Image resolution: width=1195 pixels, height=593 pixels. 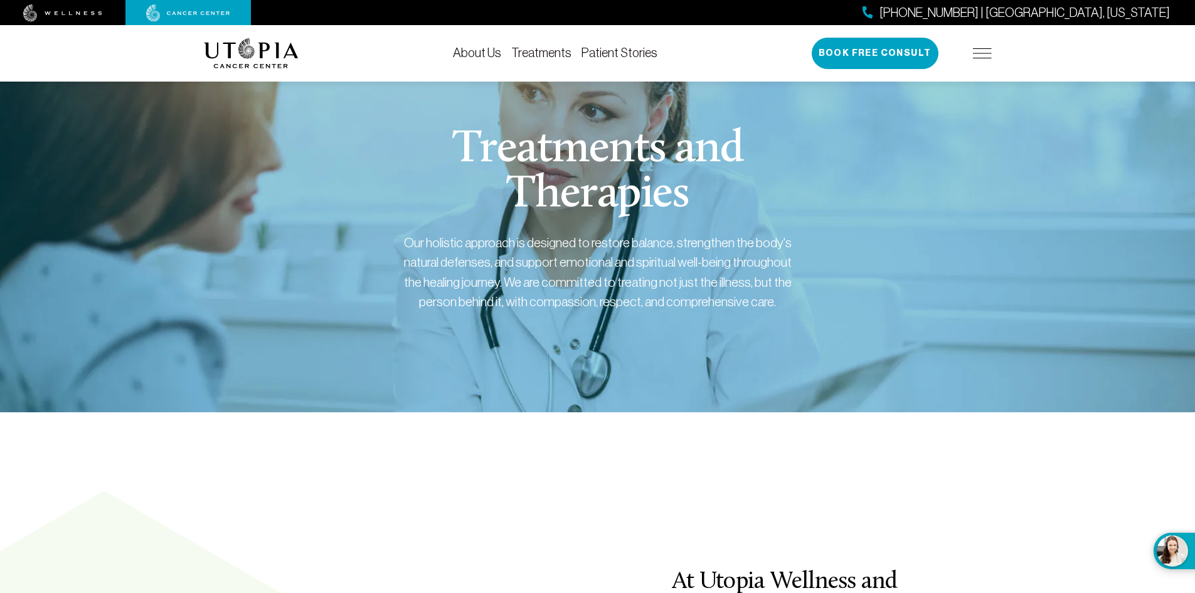 I want to click on a: Treatments, so click(x=541, y=53).